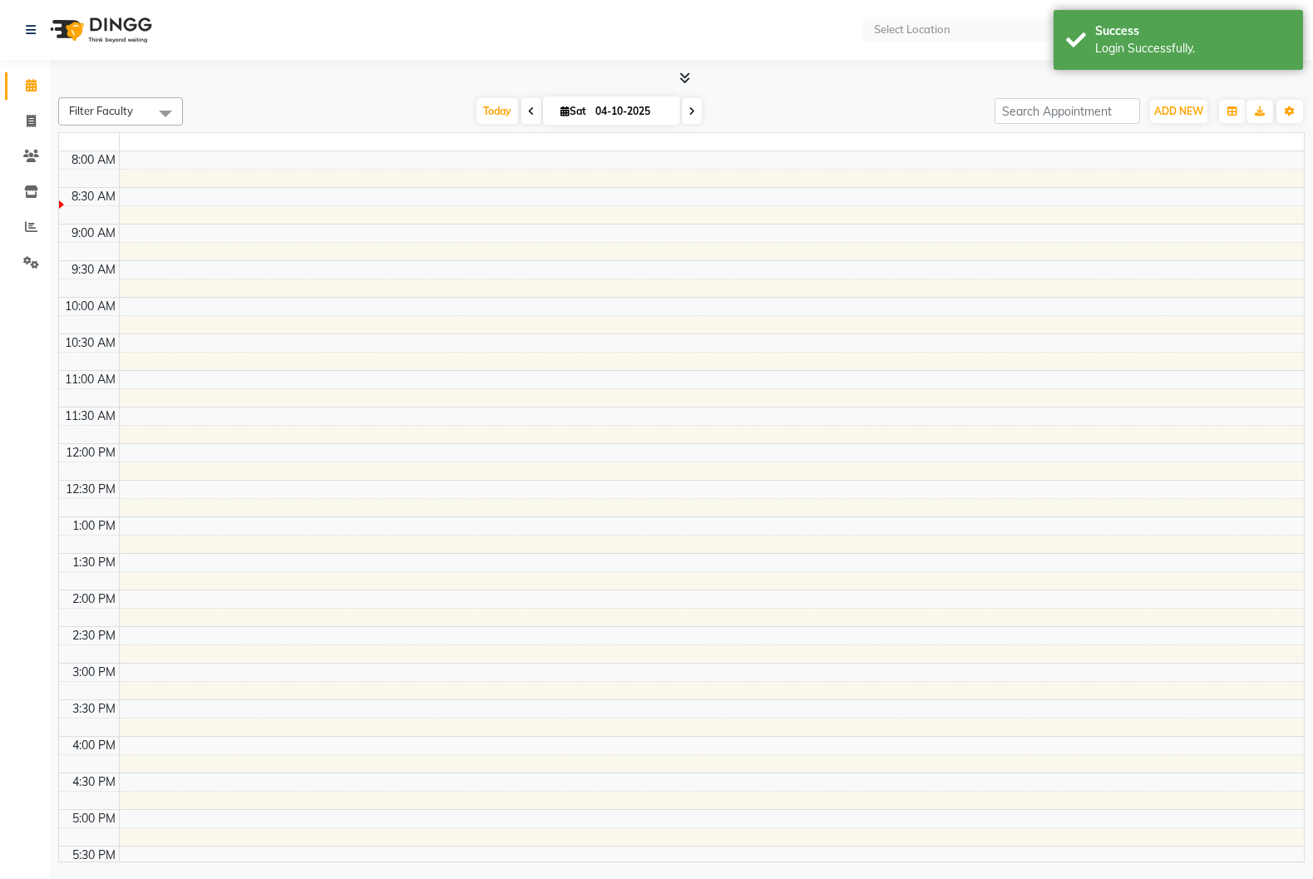  What do you see at coordinates (93, 160) in the screenshot?
I see `div: 8:00 AM` at bounding box center [93, 160].